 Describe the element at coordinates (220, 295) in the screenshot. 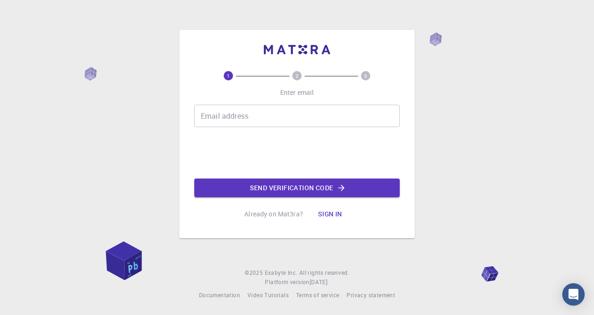

I see `a: Documentation` at that location.